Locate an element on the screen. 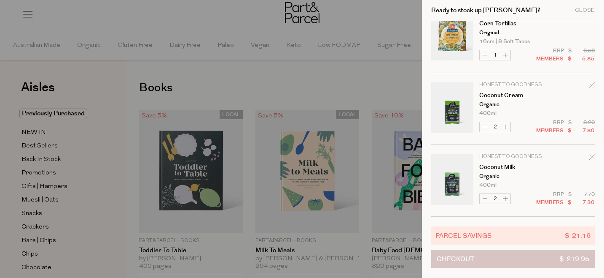  a: Coconut Milk is located at coordinates (512, 167).